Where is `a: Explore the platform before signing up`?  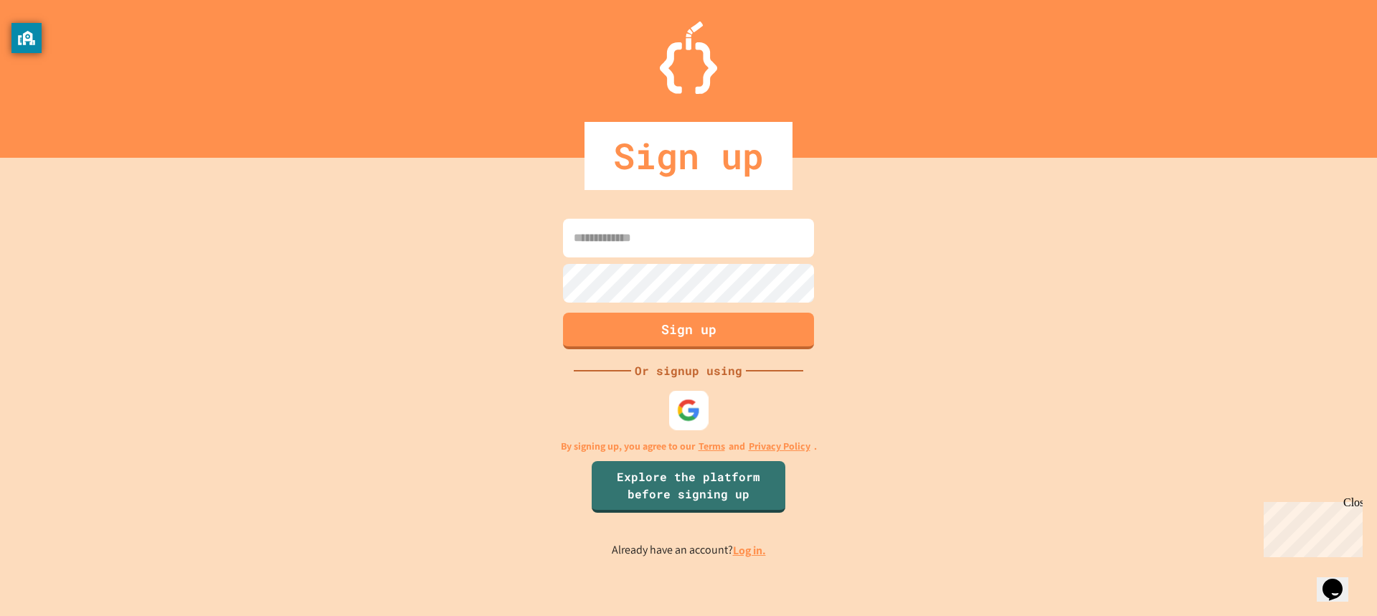
a: Explore the platform before signing up is located at coordinates (689, 487).